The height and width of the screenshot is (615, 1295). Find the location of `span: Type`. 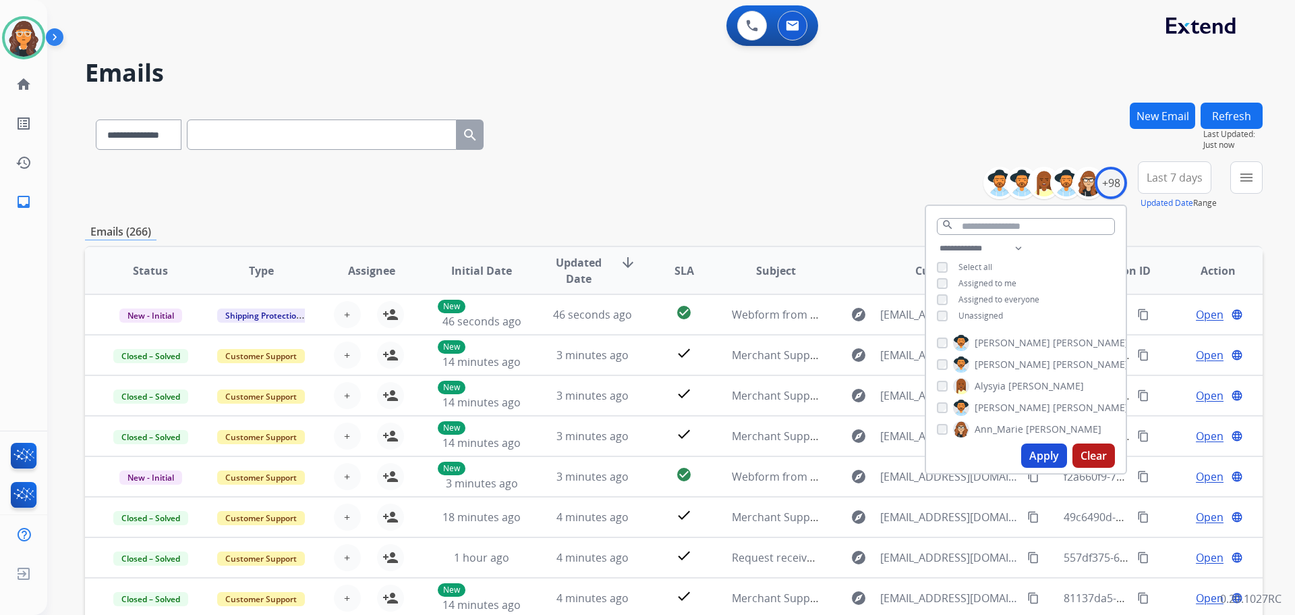

span: Type is located at coordinates (261, 271).